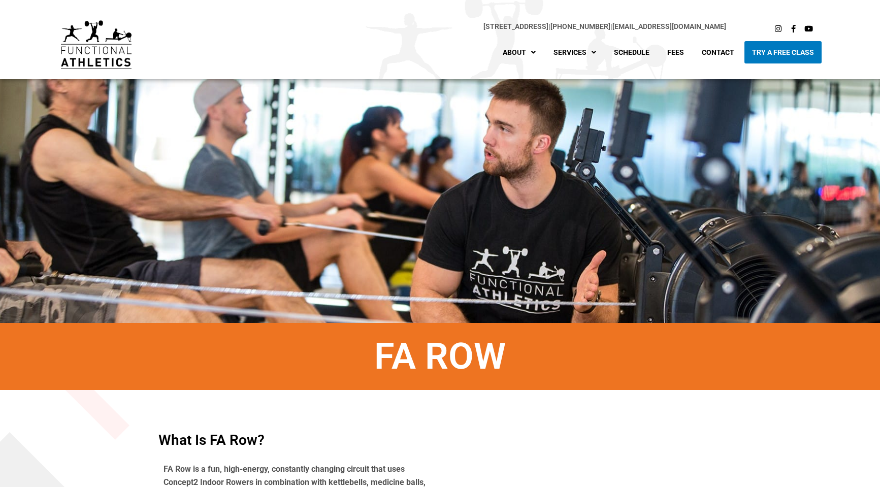  What do you see at coordinates (783, 52) in the screenshot?
I see `a: Try A Free Class` at bounding box center [783, 52].